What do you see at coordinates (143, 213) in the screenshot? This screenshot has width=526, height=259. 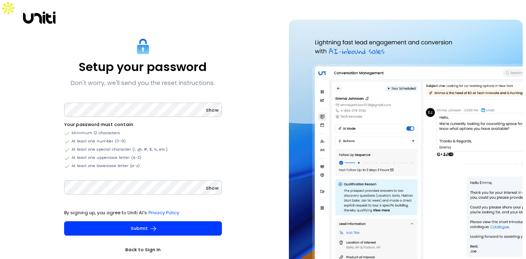 I see `p: By signing up, you agree to Uniti AI's` at bounding box center [143, 213].